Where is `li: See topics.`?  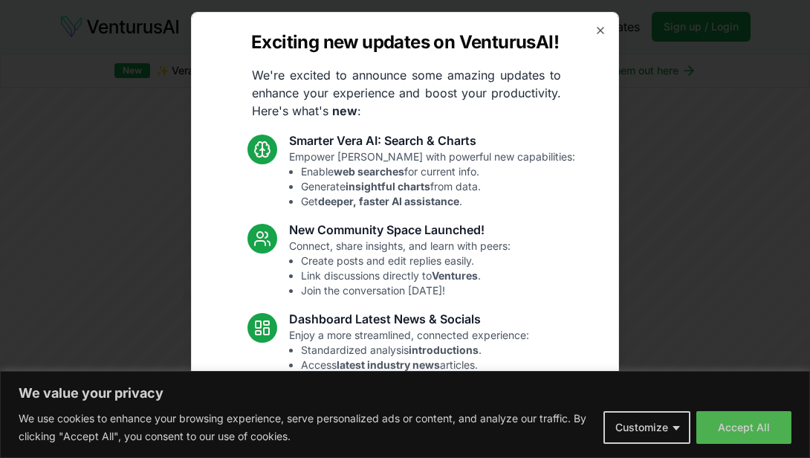 li: See topics. is located at coordinates (415, 380).